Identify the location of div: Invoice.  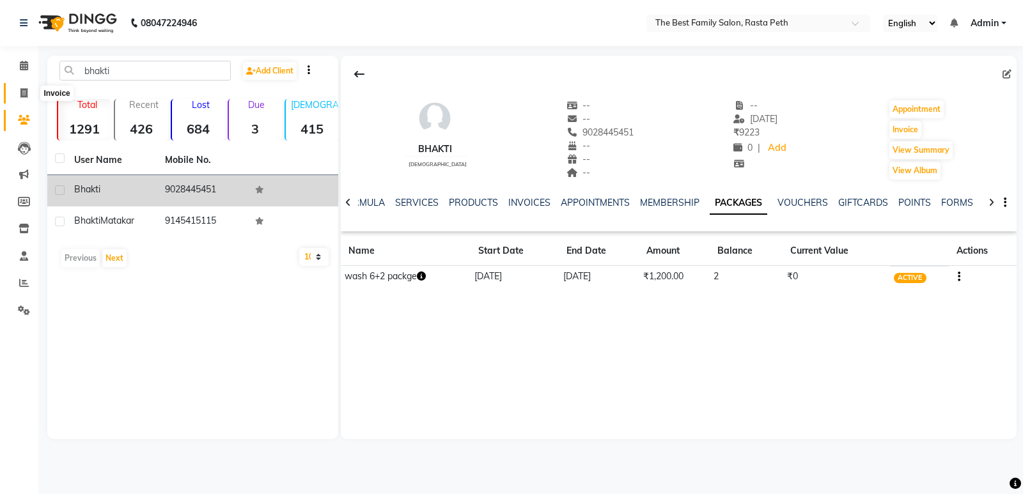
(56, 93).